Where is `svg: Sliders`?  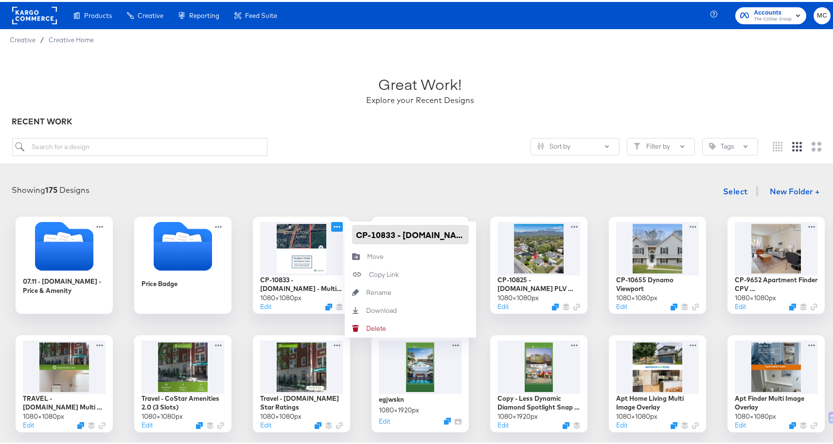
svg: Sliders is located at coordinates (541, 144).